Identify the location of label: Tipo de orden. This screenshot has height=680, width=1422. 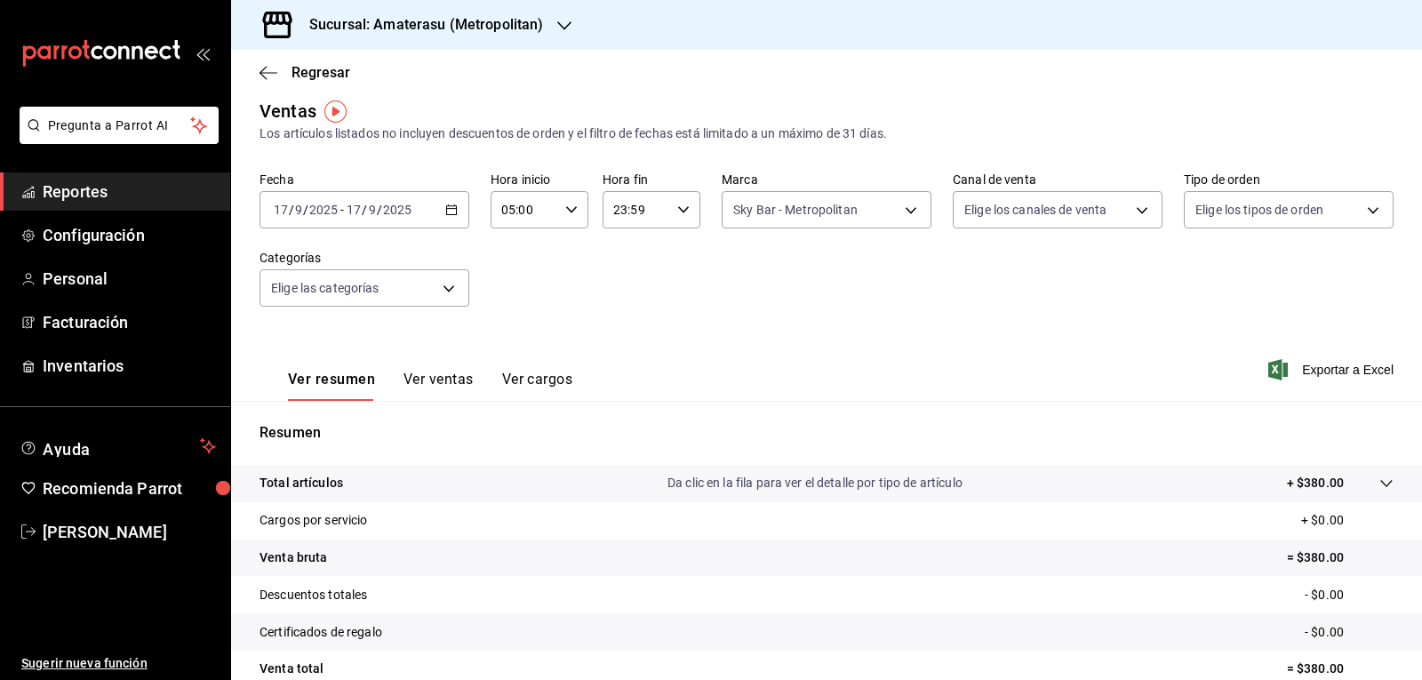
(1289, 180).